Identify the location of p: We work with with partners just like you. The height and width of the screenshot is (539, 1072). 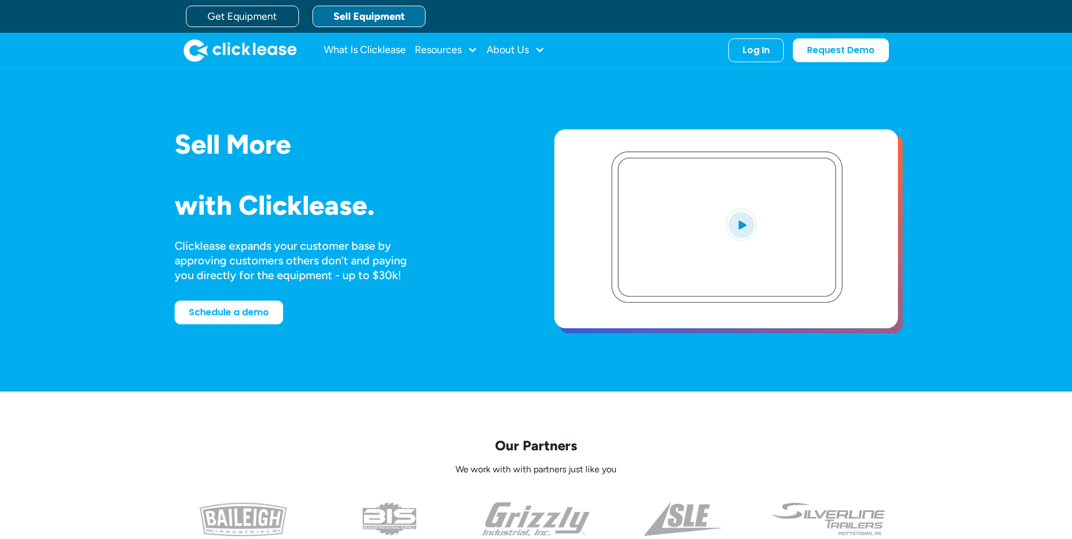
(536, 470).